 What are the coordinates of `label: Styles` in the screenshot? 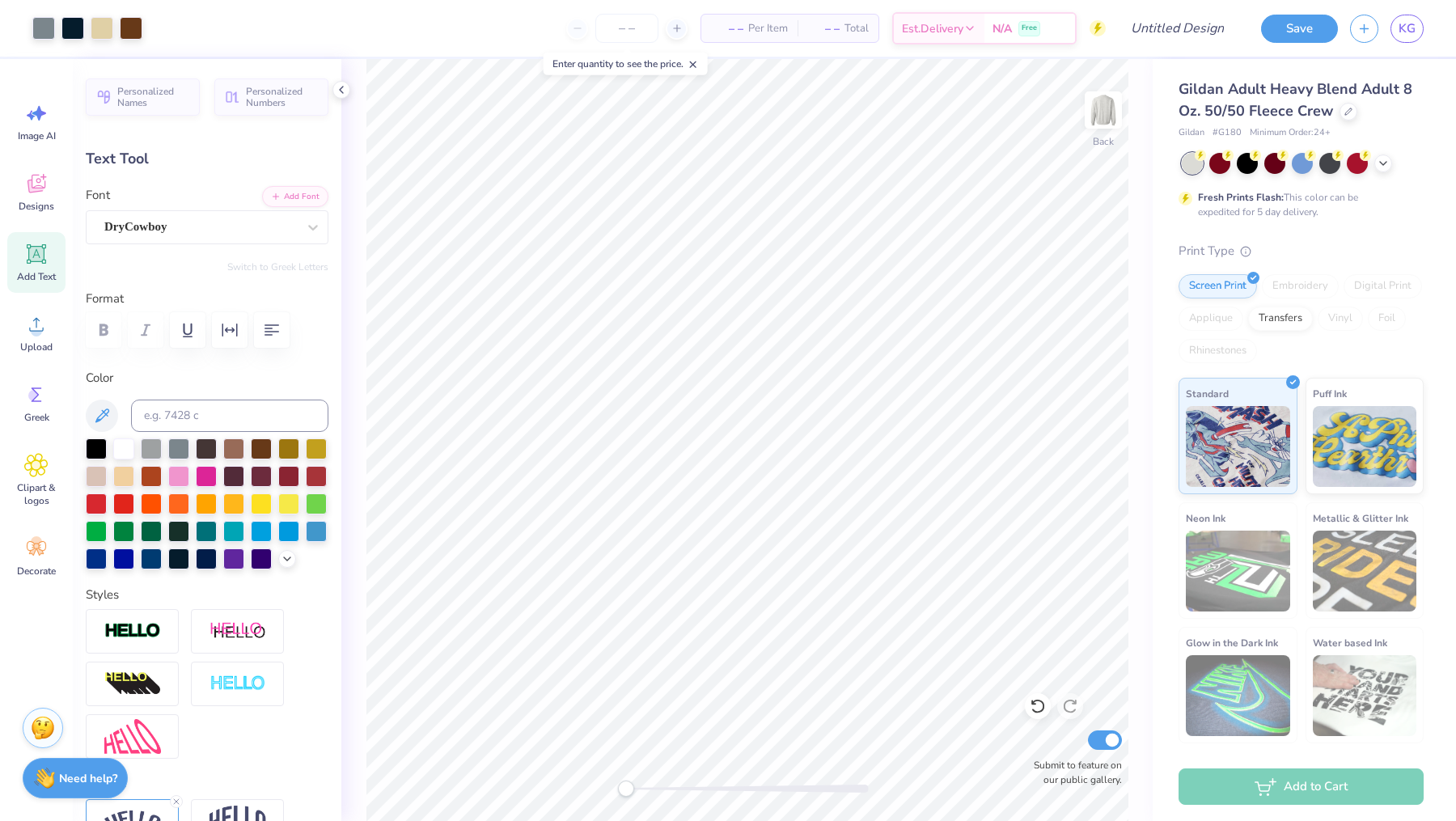 It's located at (102, 594).